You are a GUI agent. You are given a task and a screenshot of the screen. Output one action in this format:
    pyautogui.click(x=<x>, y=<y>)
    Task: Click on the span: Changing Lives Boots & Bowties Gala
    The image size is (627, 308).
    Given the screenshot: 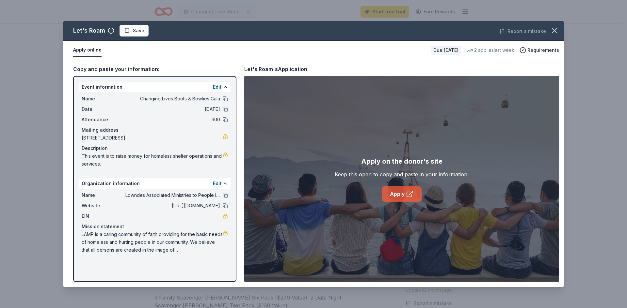 What is the action you would take?
    pyautogui.click(x=173, y=99)
    